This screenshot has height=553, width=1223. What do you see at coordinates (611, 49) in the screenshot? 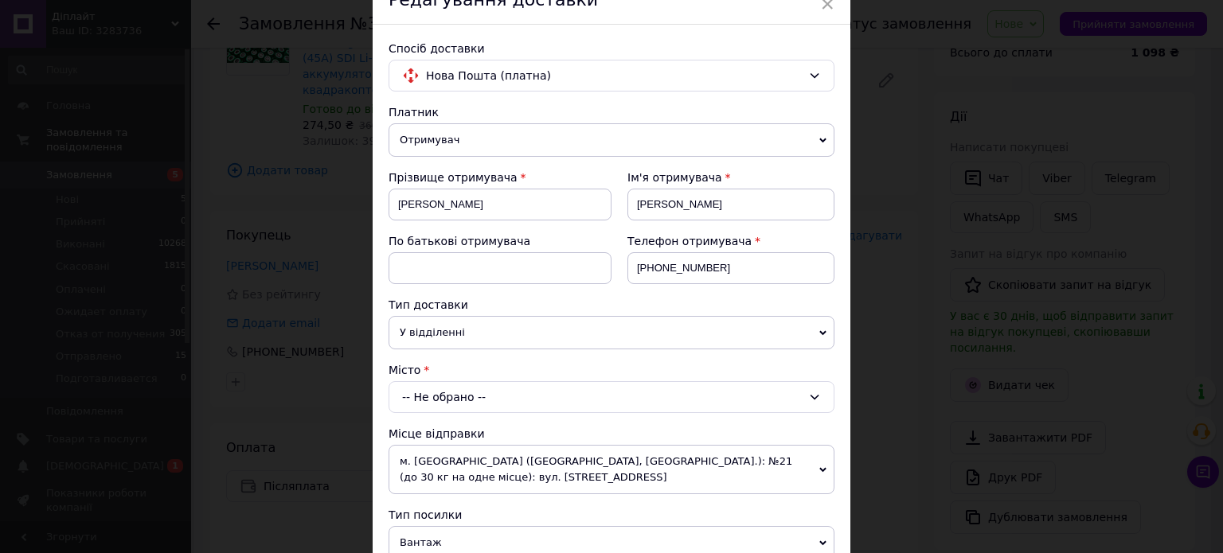
I see `div: Спосіб доставки` at bounding box center [611, 49].